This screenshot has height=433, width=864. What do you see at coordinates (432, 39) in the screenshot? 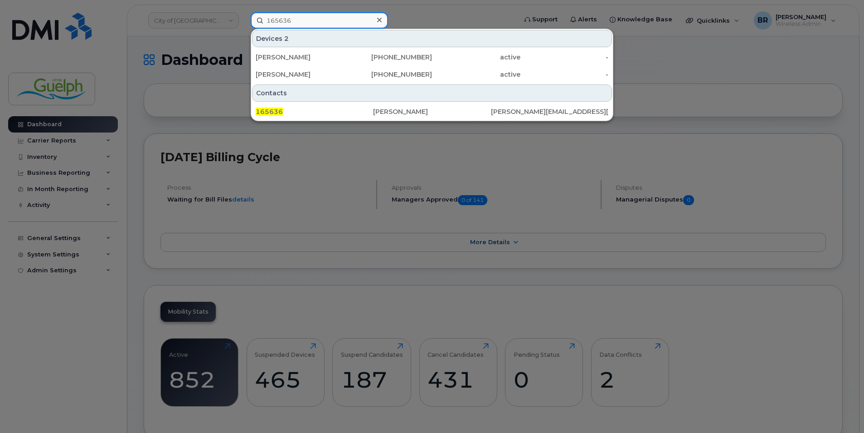
I see `div: Devices` at bounding box center [432, 39].